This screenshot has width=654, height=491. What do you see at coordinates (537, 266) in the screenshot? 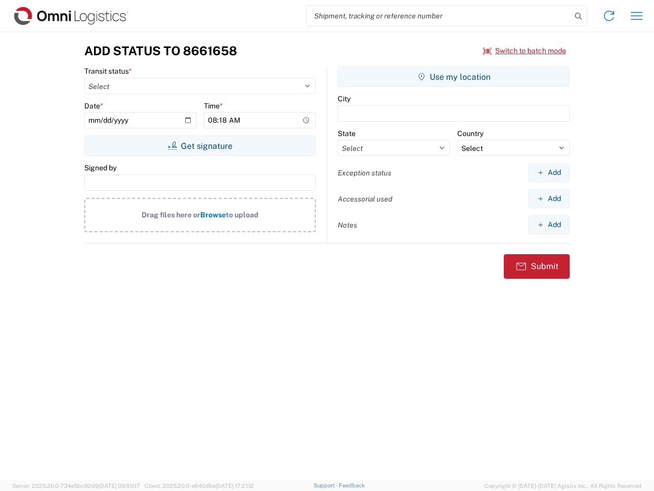
I see `button: Submit` at bounding box center [537, 266].